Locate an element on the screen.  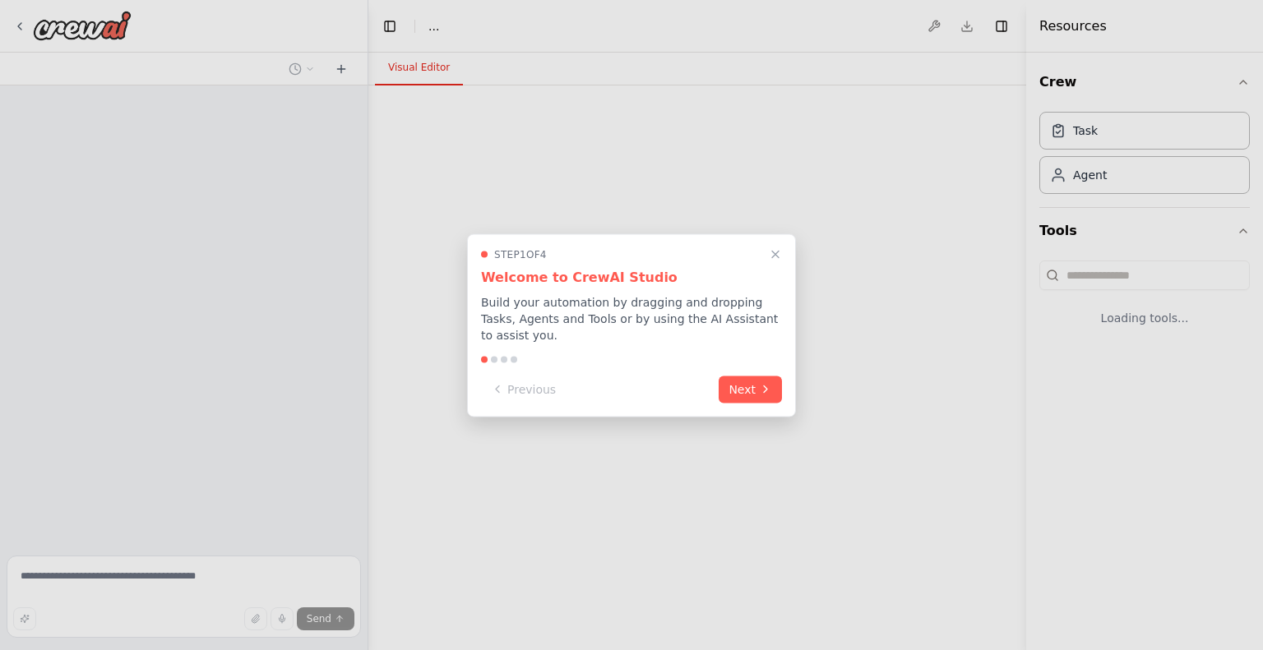
p: Build your automation by dragging and dropping Tasks, Agents and Tools or by using the AI Assista... is located at coordinates (631, 318).